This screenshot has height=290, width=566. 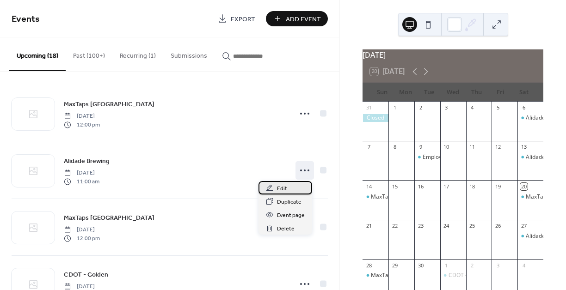 I want to click on button: Recurring (1), so click(x=138, y=54).